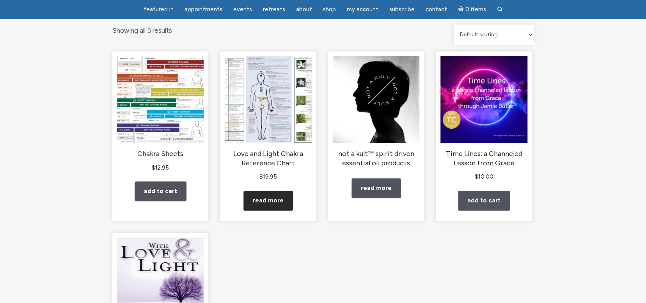 This screenshot has width=646, height=303. What do you see at coordinates (304, 9) in the screenshot?
I see `a: About` at bounding box center [304, 9].